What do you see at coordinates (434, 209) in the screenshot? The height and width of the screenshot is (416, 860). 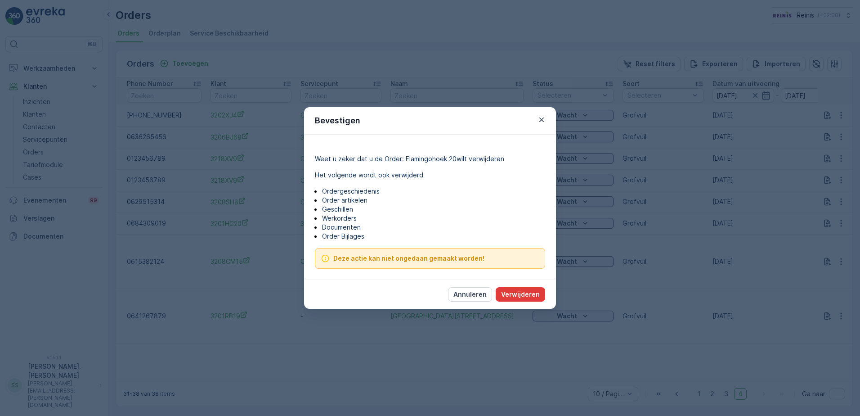 I see `p: Geschillen` at bounding box center [434, 209].